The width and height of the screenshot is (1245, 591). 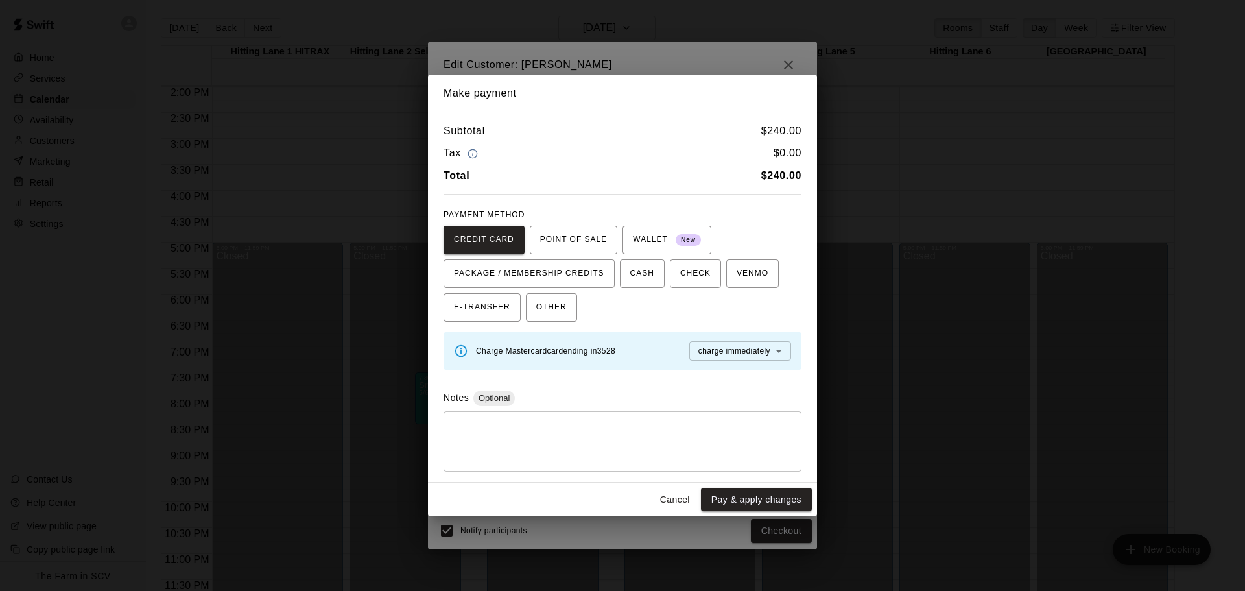 What do you see at coordinates (545, 351) in the screenshot?
I see `span: Charge Mastercard card ending in 3528` at bounding box center [545, 351].